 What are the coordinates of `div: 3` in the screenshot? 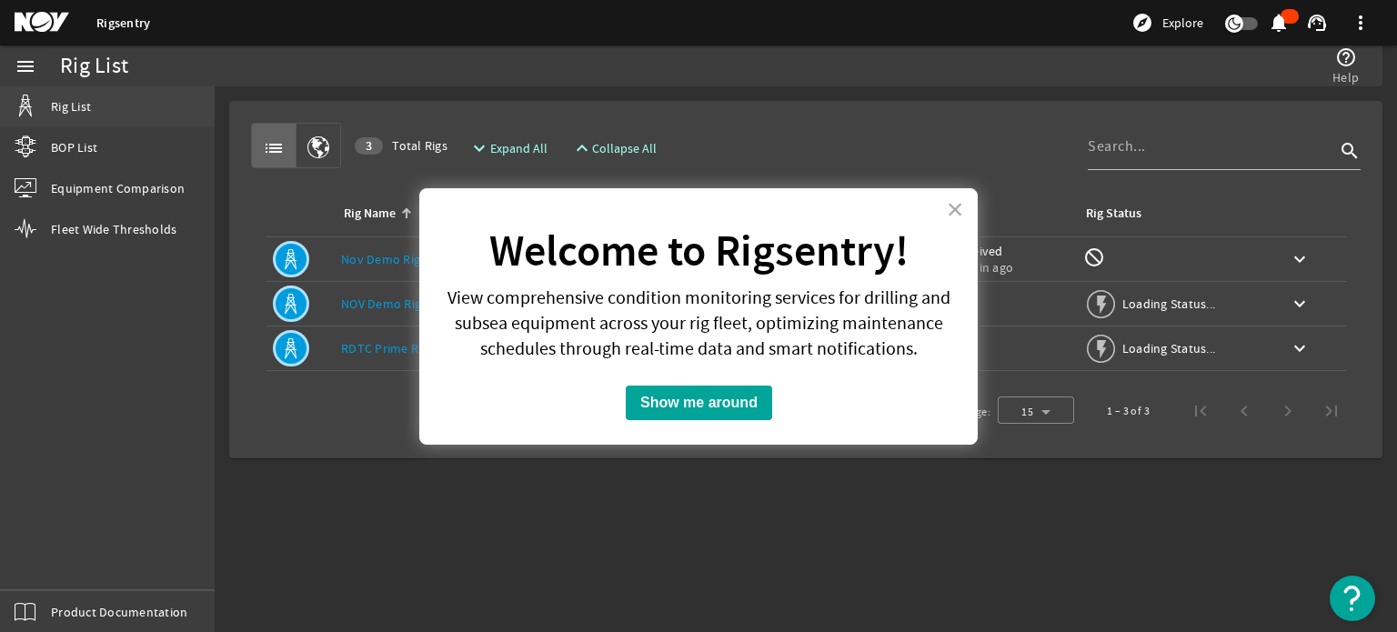 It's located at (368, 146).